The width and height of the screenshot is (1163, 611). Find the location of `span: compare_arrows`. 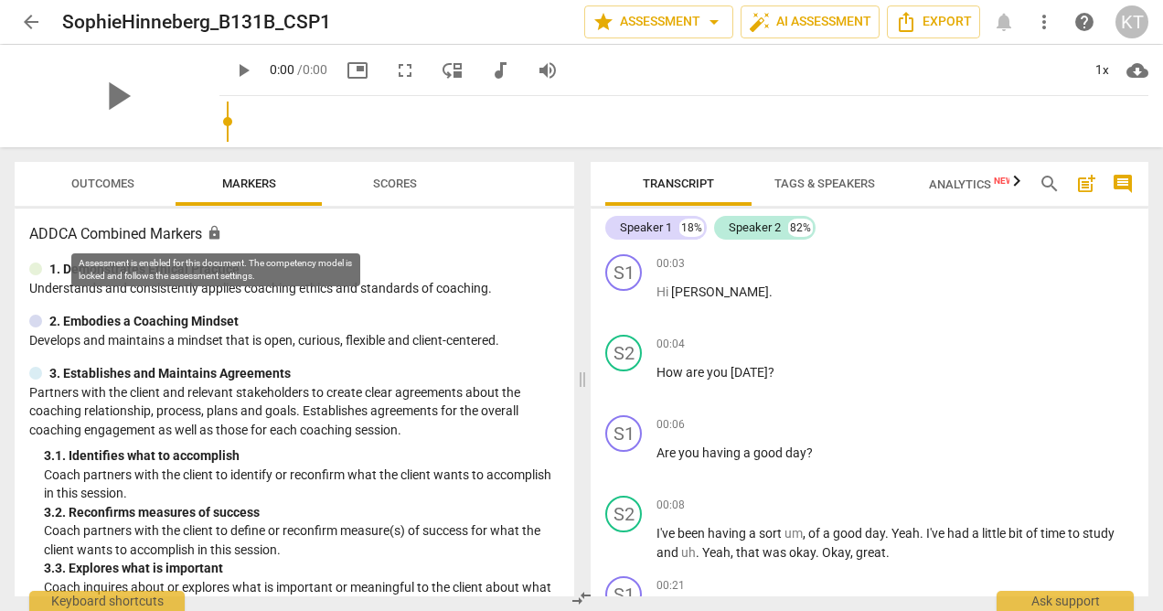

span: compare_arrows is located at coordinates (581, 598).